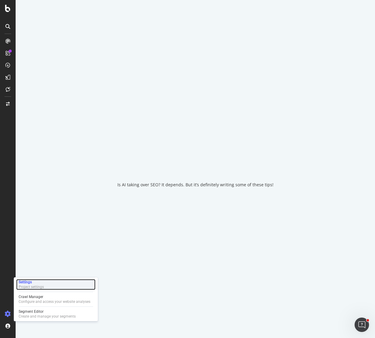 This screenshot has width=375, height=338. I want to click on div: Configure and access your website analyses, so click(54, 302).